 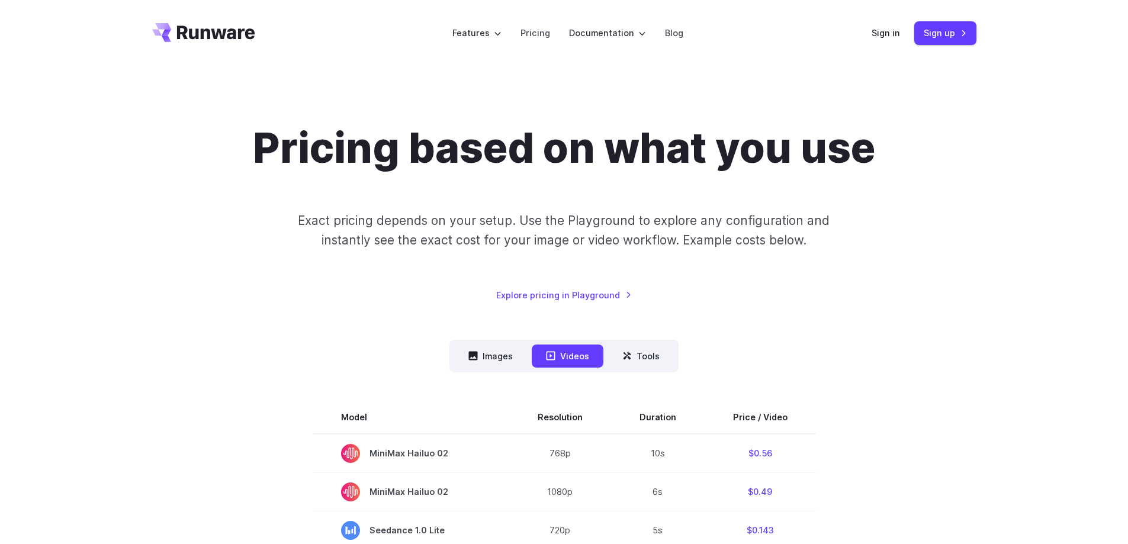 I want to click on td: 768p, so click(x=560, y=454).